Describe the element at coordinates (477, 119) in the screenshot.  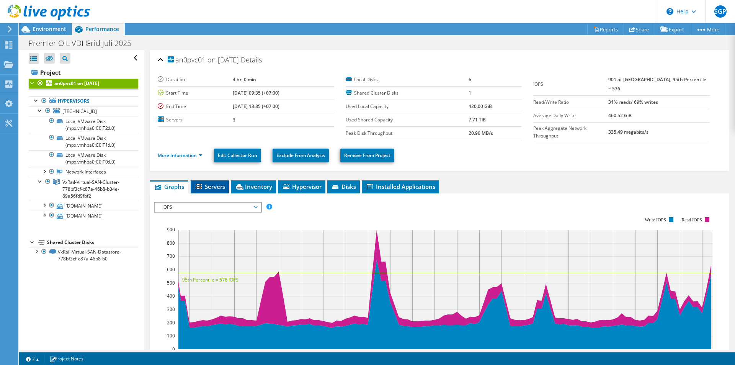
I see `b: 7.71 TiB` at that location.